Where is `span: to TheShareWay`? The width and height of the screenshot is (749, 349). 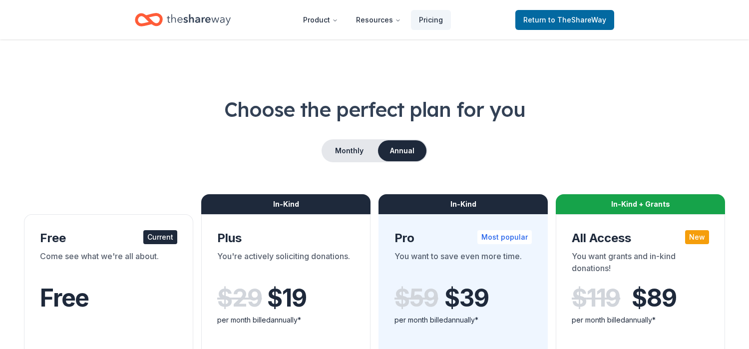 span: to TheShareWay is located at coordinates (577, 19).